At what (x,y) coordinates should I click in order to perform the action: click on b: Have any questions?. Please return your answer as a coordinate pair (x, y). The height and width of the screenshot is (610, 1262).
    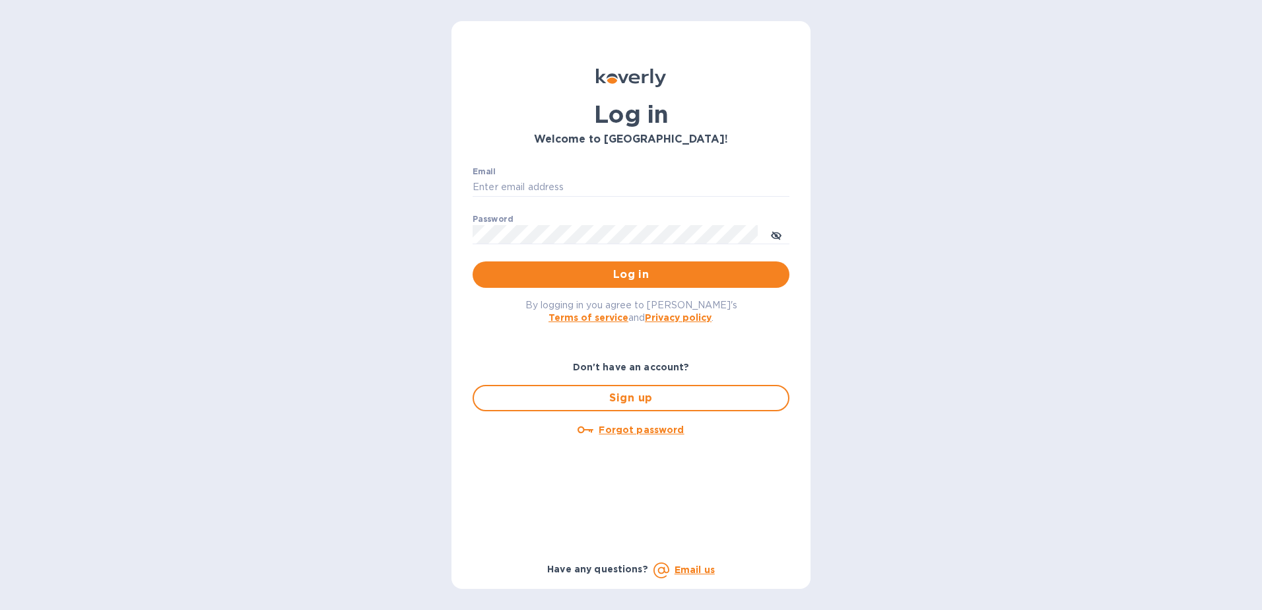
    Looking at the image, I should click on (598, 569).